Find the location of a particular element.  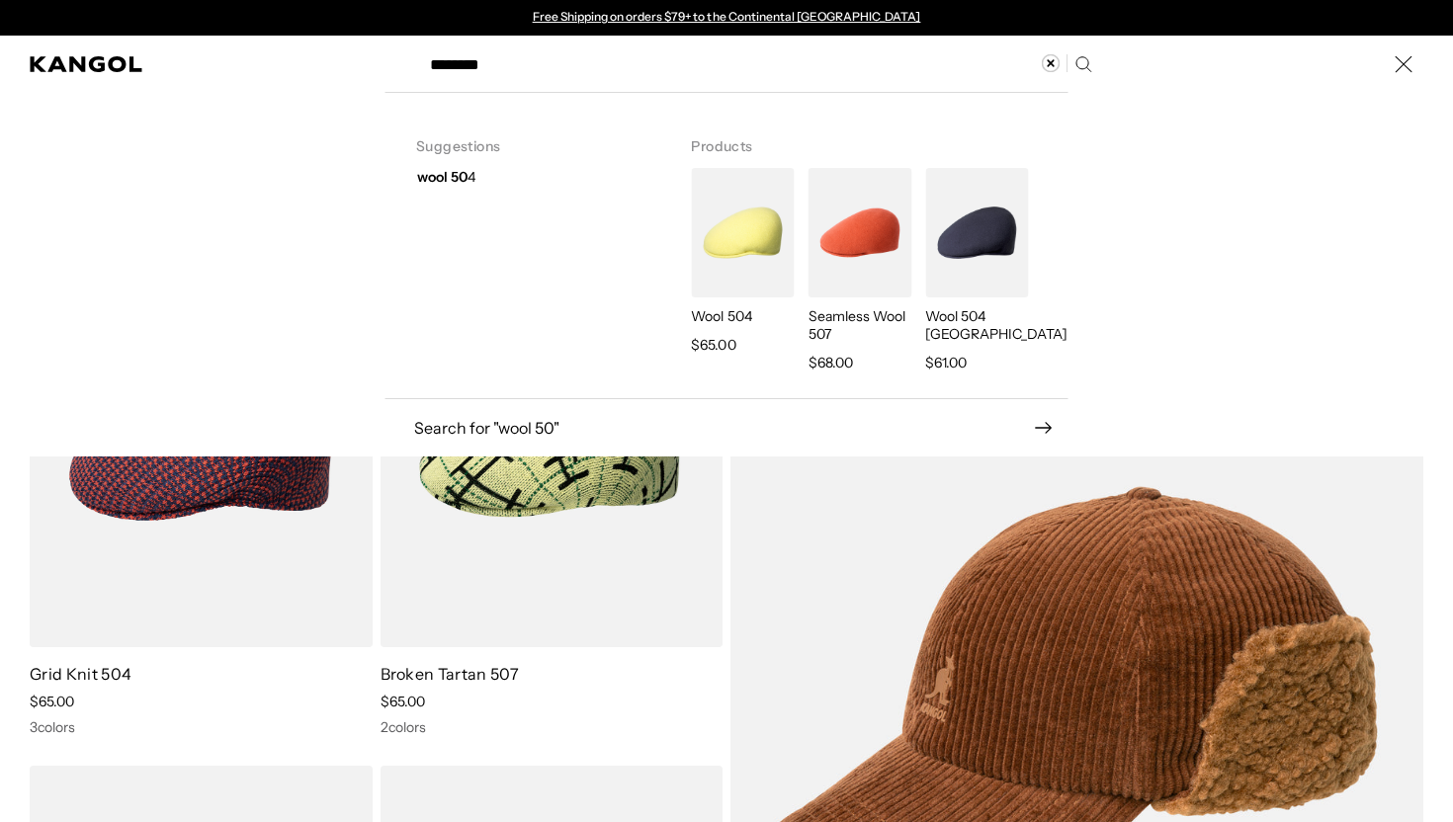

p: Wool 504 is located at coordinates (742, 316).